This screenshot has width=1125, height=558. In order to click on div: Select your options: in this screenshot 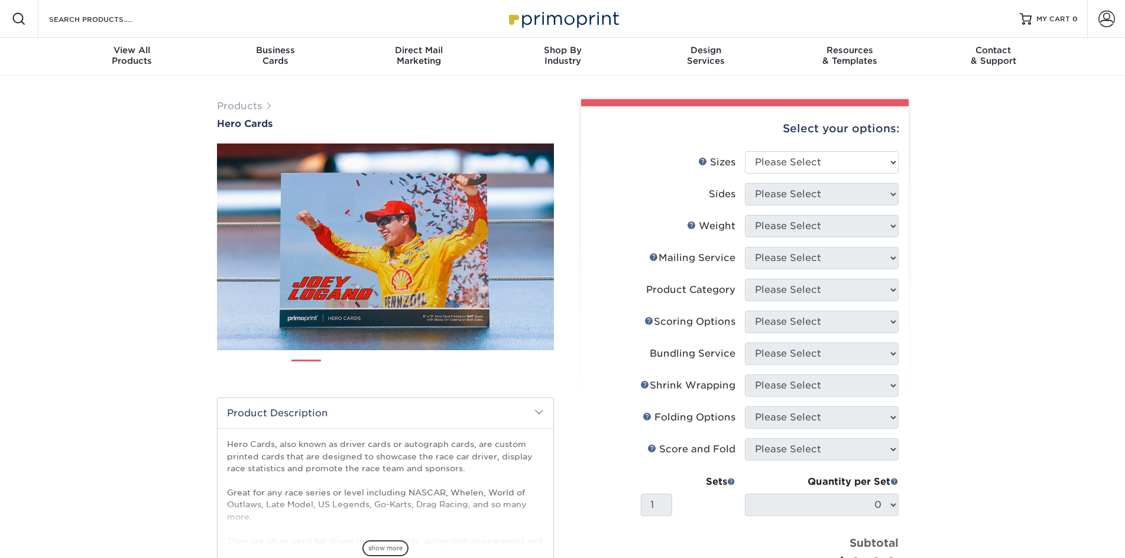, I will do `click(745, 129)`.